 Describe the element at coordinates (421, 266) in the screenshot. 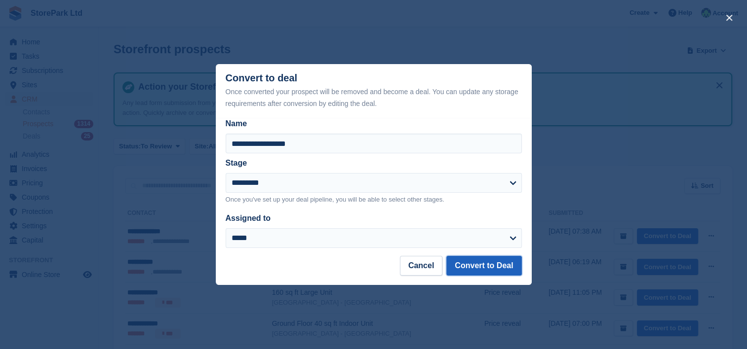

I see `button: Cancel` at that location.